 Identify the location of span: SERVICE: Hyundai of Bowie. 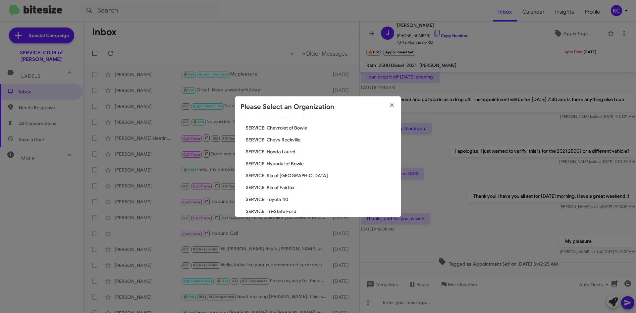
(321, 164).